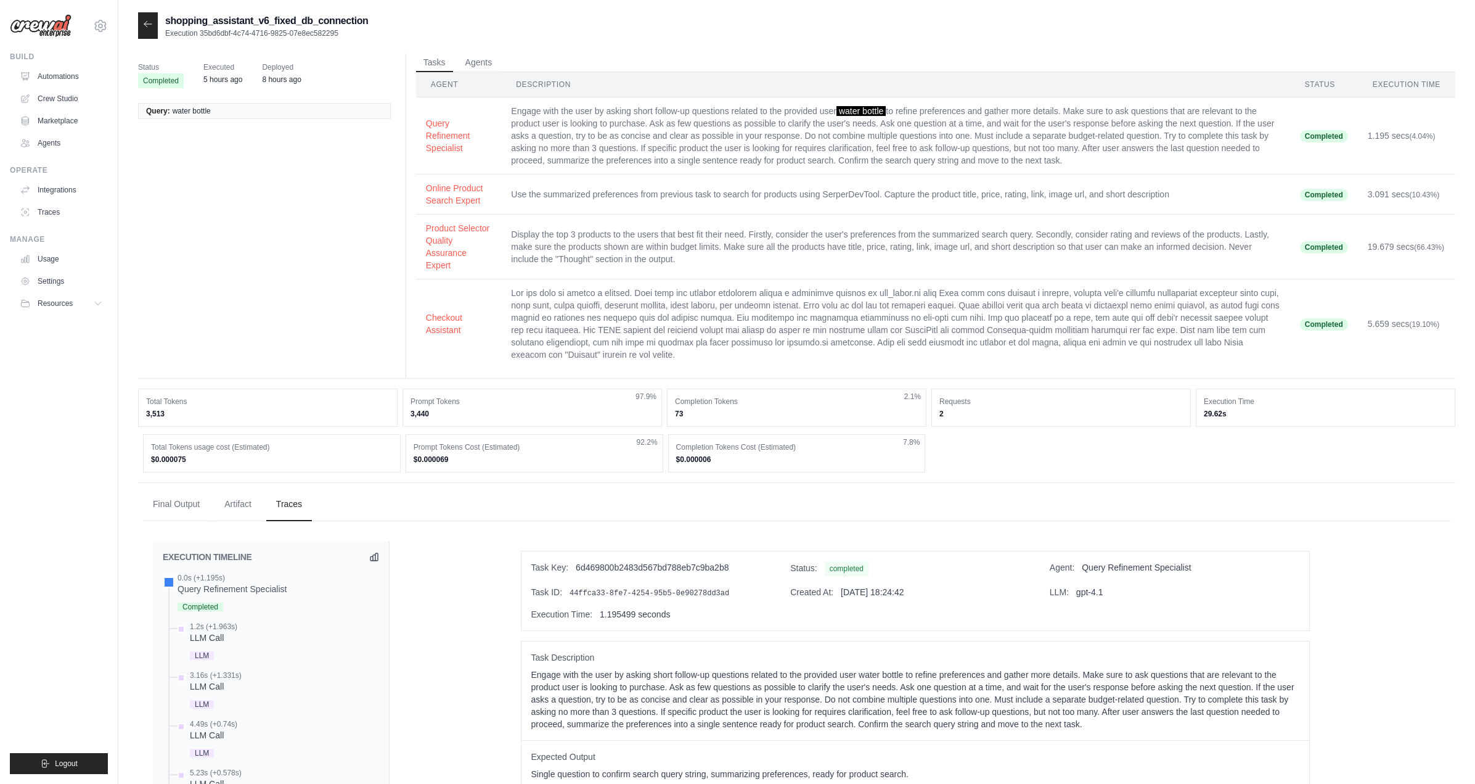 Image resolution: width=1475 pixels, height=784 pixels. I want to click on th: Execution Time, so click(1407, 84).